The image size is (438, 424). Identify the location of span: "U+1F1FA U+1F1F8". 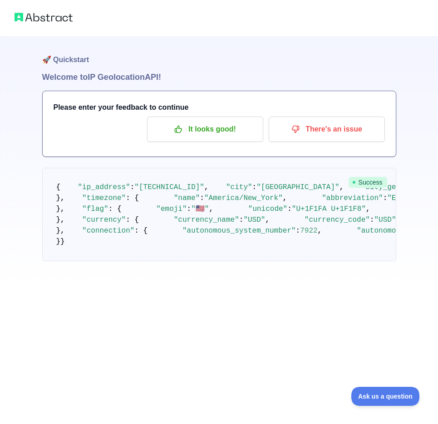
(328, 209).